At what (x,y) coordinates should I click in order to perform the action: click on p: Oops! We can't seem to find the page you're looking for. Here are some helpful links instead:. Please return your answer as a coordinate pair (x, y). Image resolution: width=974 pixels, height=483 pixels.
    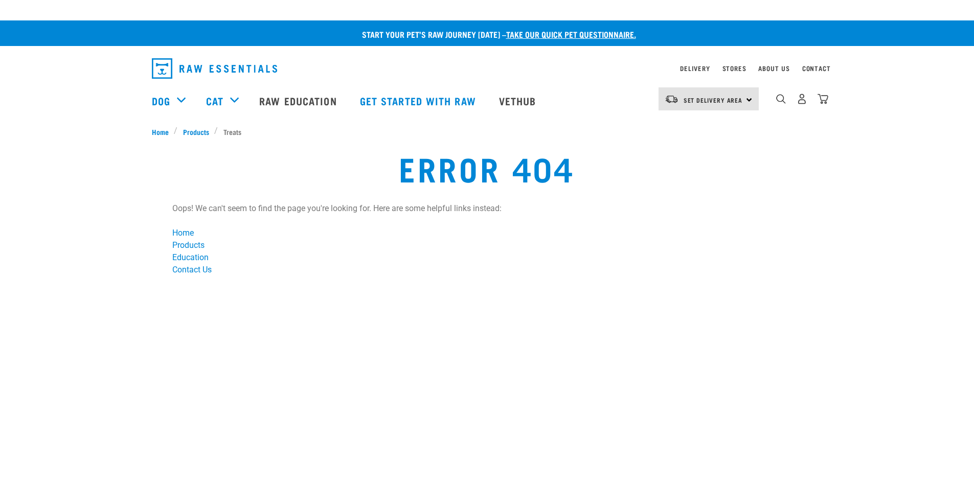
    Looking at the image, I should click on (487, 209).